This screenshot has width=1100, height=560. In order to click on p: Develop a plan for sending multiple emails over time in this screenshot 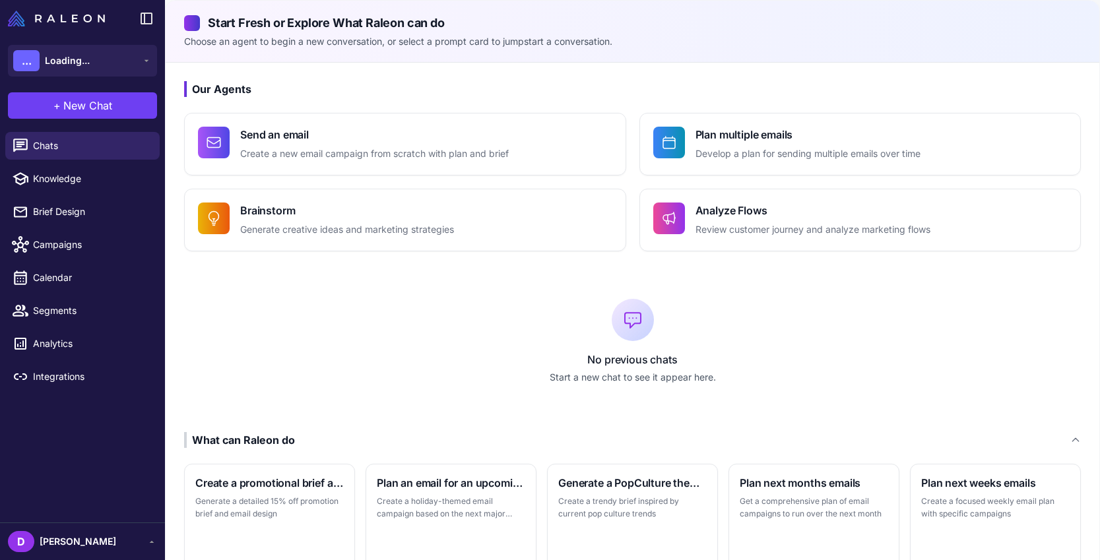, I will do `click(808, 154)`.